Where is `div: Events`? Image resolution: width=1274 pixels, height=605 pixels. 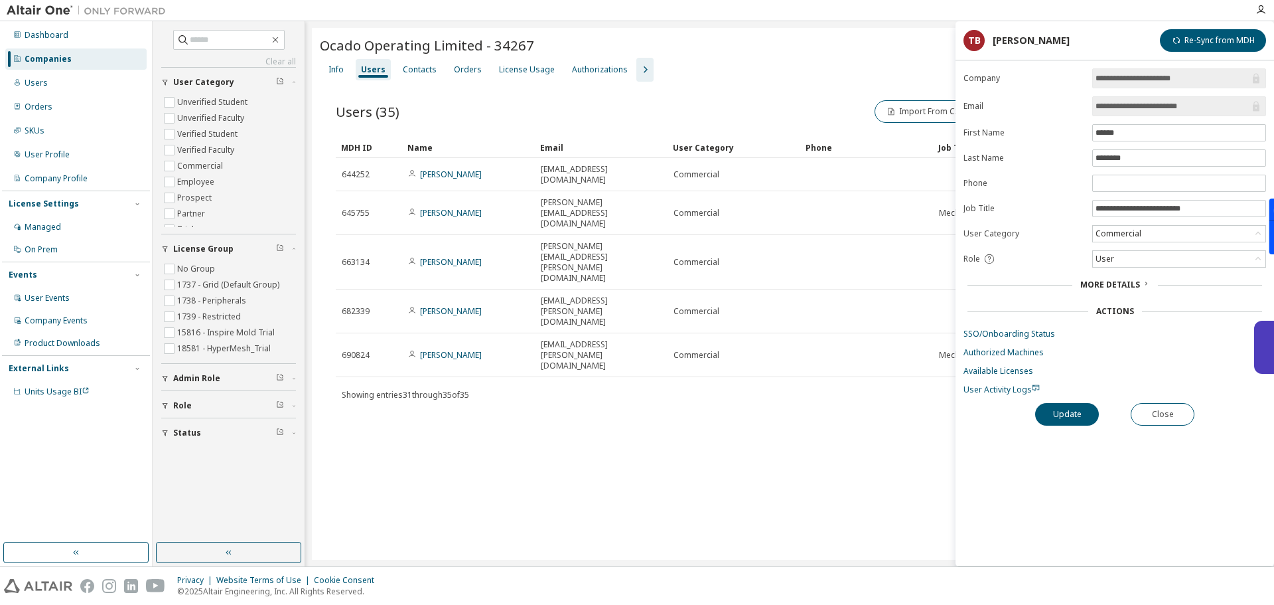 div: Events is located at coordinates (23, 275).